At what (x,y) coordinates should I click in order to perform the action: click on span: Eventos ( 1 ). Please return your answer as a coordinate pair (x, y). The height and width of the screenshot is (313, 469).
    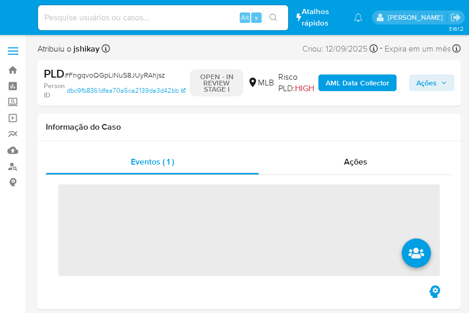
    Looking at the image, I should click on (152, 161).